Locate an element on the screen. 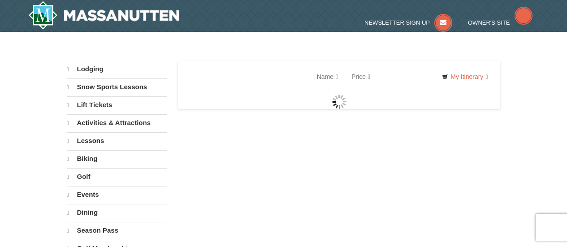  span: Owner's Site is located at coordinates (489, 22).